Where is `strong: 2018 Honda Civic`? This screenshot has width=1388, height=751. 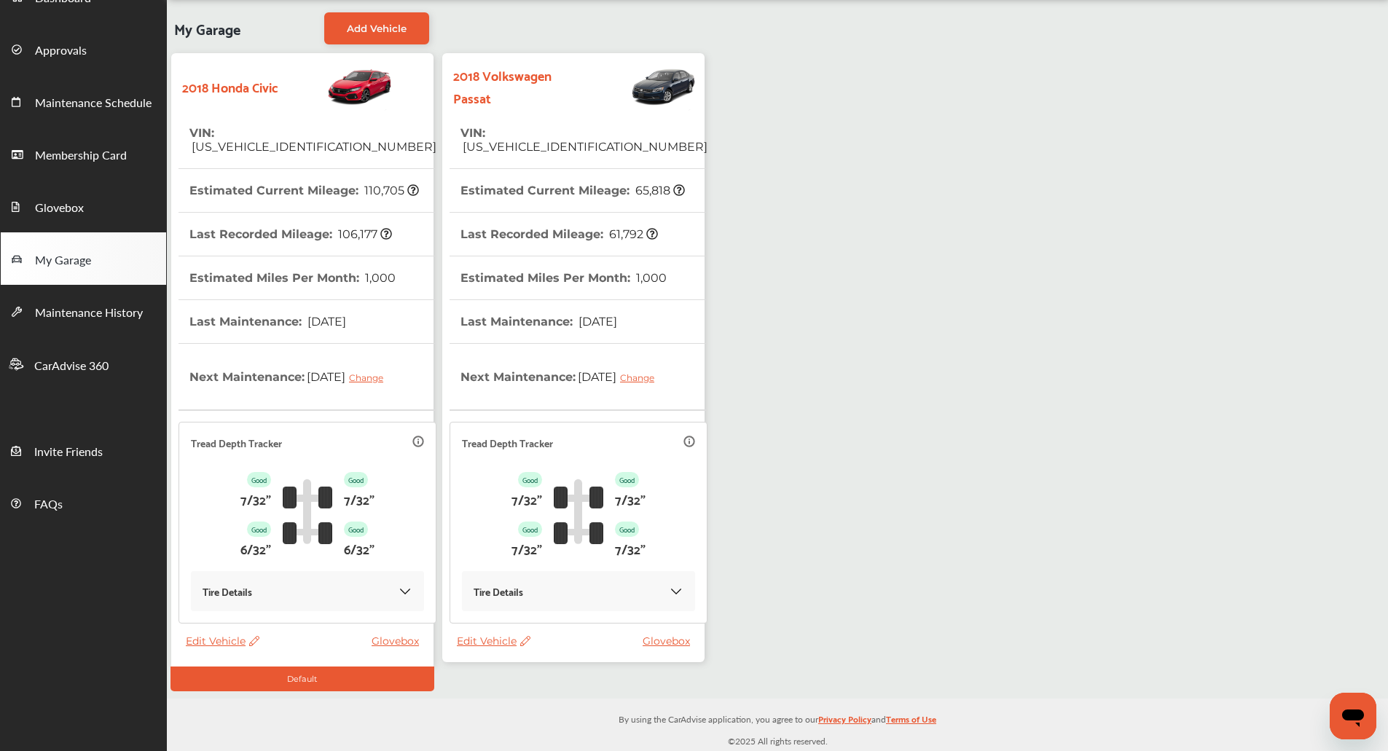 strong: 2018 Honda Civic is located at coordinates (230, 86).